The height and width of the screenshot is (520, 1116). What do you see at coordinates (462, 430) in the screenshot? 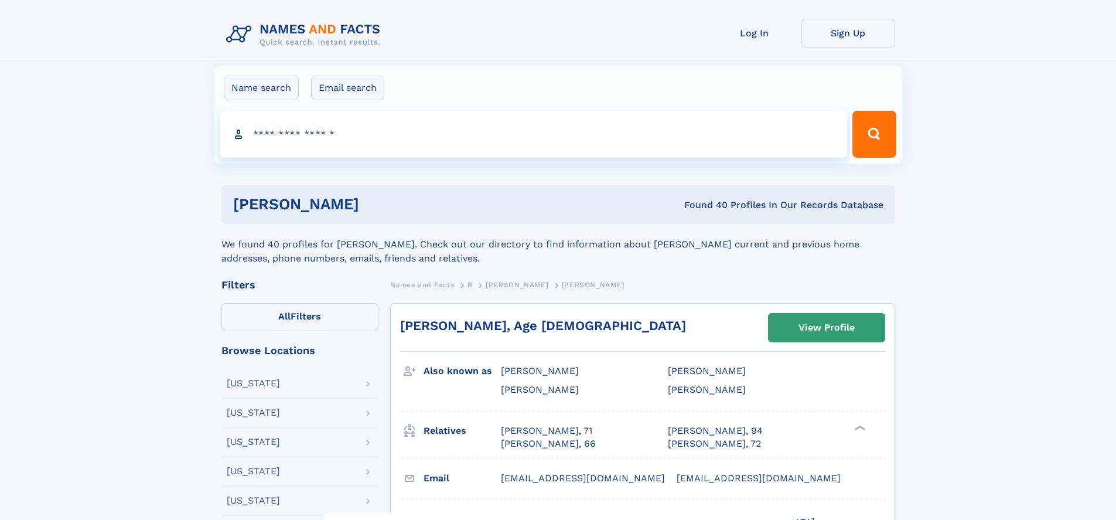
I see `h3: Relatives` at bounding box center [462, 430].